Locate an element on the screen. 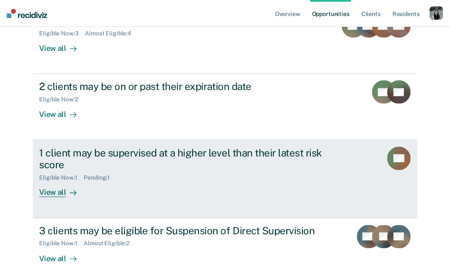  a: 1 client may be supervised at a higher level than their latest risk scoreEligible Now:1Pending:1V... is located at coordinates (225, 179).